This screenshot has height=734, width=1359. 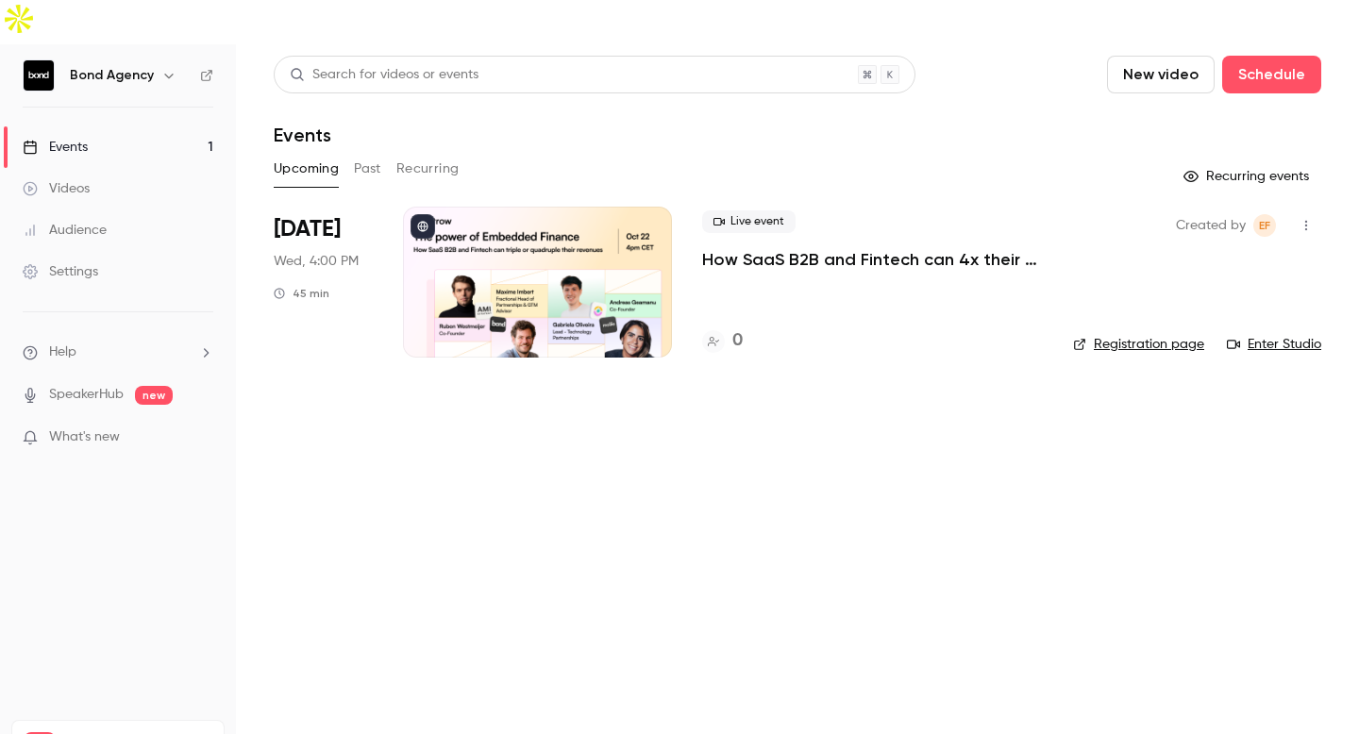 What do you see at coordinates (111, 76) in the screenshot?
I see `h6: Bond Agency` at bounding box center [111, 76].